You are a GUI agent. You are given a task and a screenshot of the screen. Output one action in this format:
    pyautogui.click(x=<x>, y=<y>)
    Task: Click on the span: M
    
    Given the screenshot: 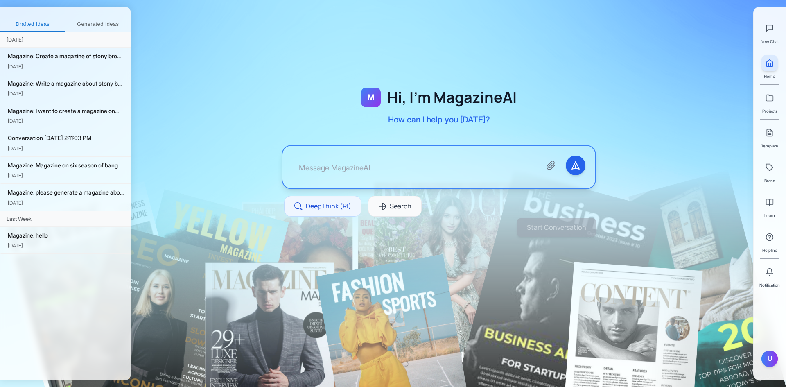 What is the action you would take?
    pyautogui.click(x=371, y=97)
    